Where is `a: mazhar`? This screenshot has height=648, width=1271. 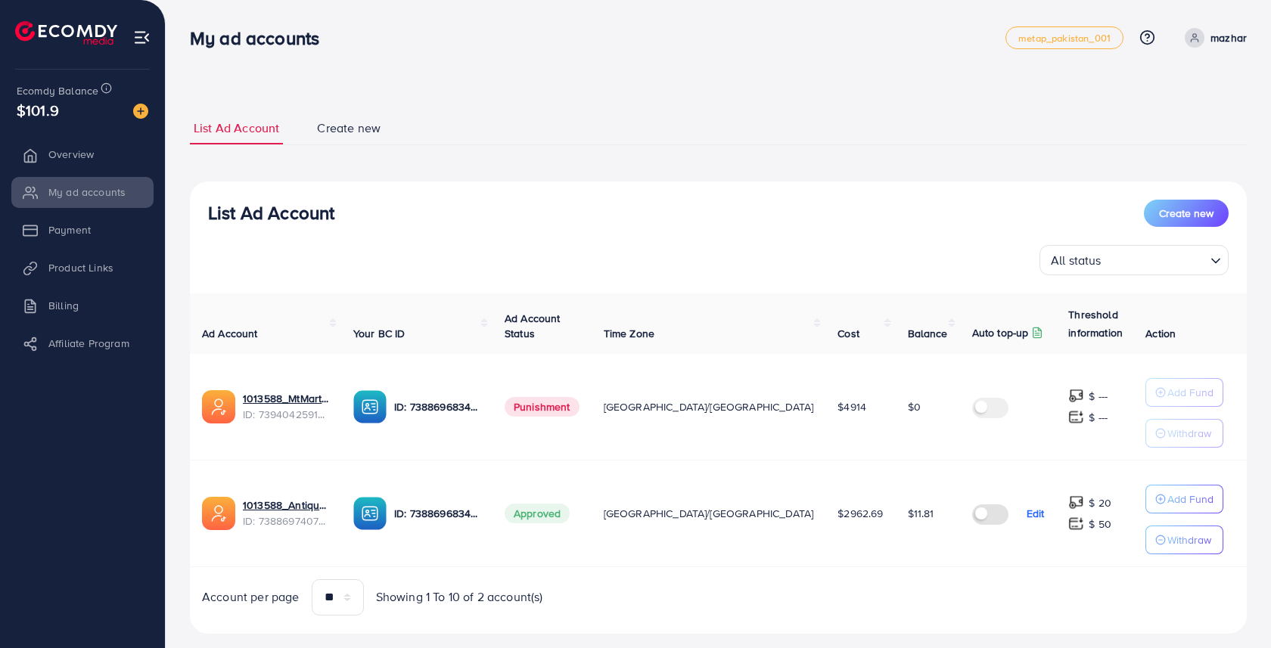
a: mazhar is located at coordinates (1213, 38).